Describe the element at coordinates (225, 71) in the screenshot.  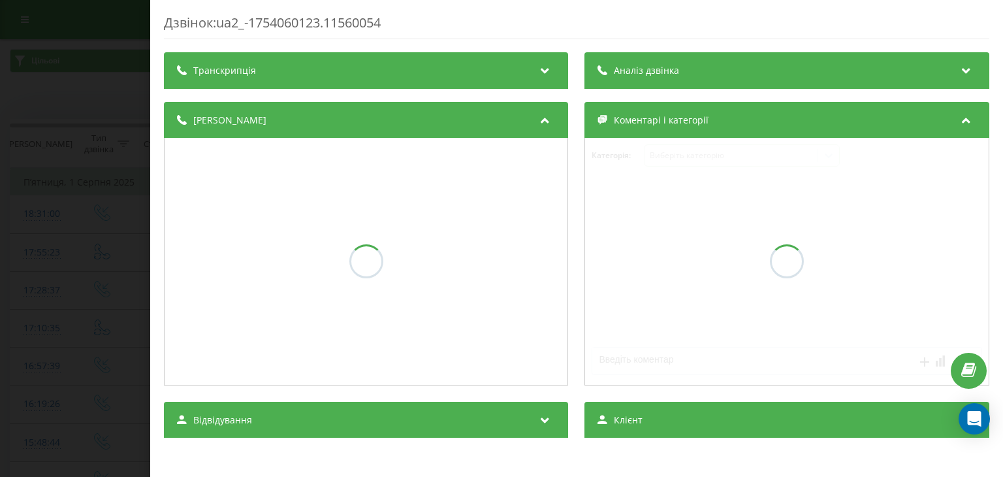
I see `span: Транскрипція` at that location.